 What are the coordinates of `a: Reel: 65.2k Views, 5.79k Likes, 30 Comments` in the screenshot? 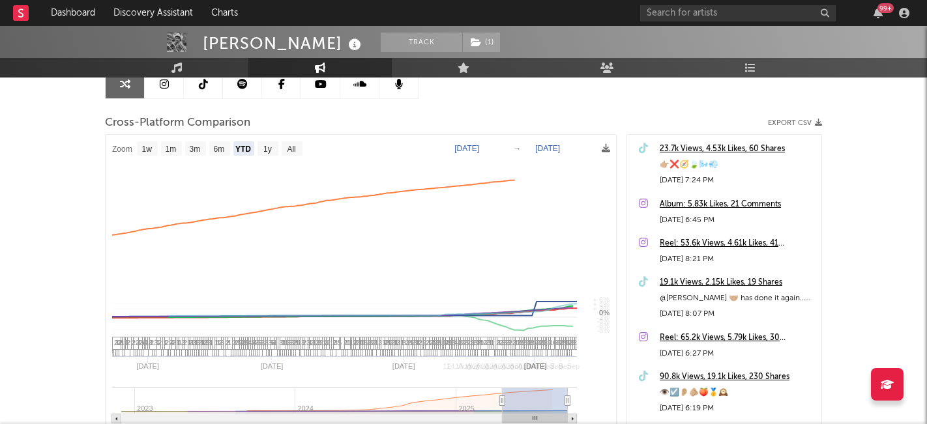 It's located at (737, 338).